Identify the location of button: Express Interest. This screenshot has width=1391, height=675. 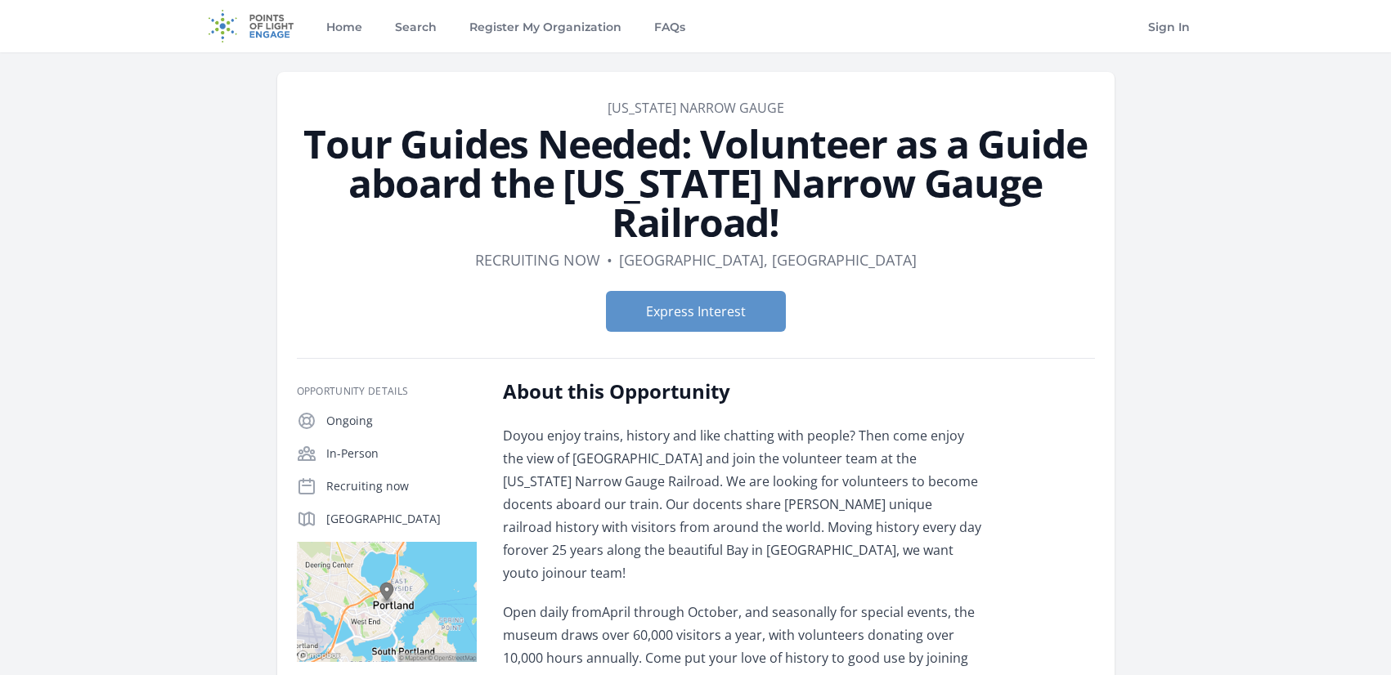
(696, 312).